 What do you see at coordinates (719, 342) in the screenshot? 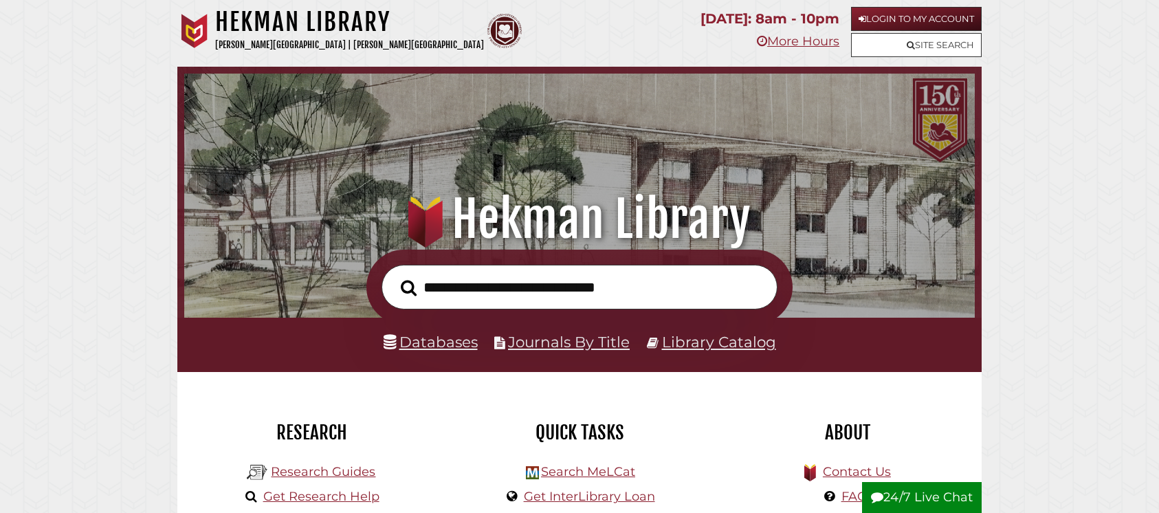
I see `a: Library Catalog` at bounding box center [719, 342].